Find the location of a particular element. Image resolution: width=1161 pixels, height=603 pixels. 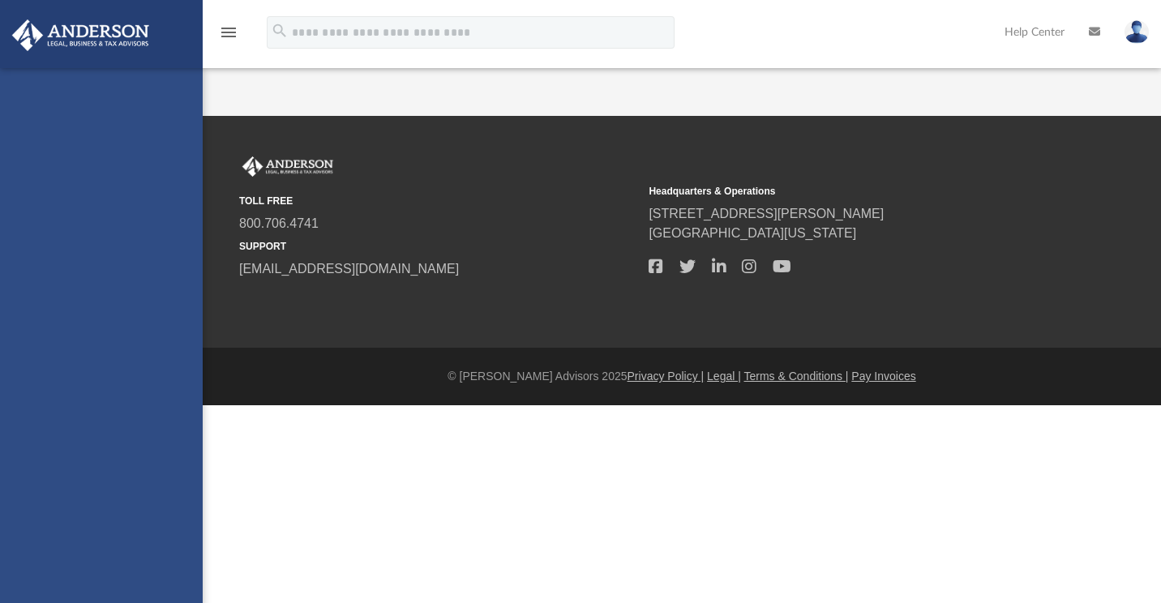

a: 800.706.4741 is located at coordinates (279, 223).